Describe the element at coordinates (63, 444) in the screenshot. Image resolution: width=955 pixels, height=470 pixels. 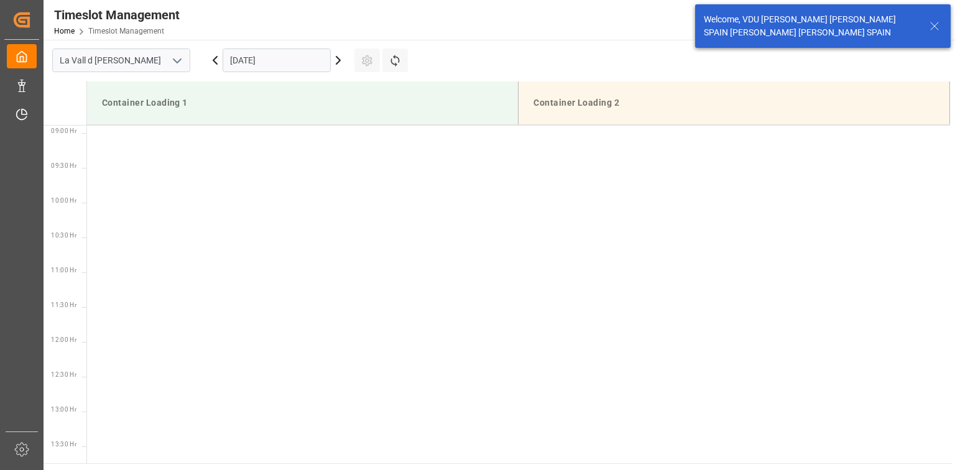
I see `span: 13:30 Hr` at that location.